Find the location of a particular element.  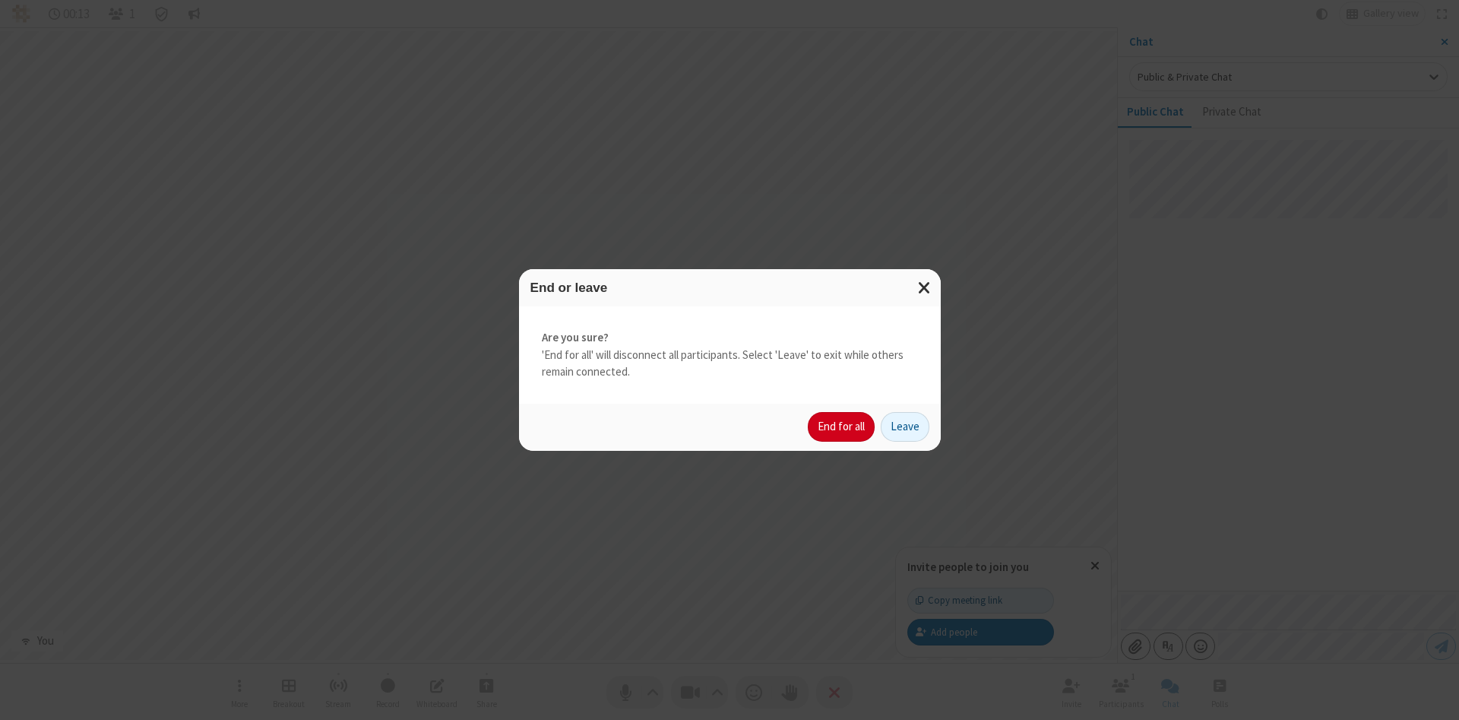

button: End for all is located at coordinates (841, 427).